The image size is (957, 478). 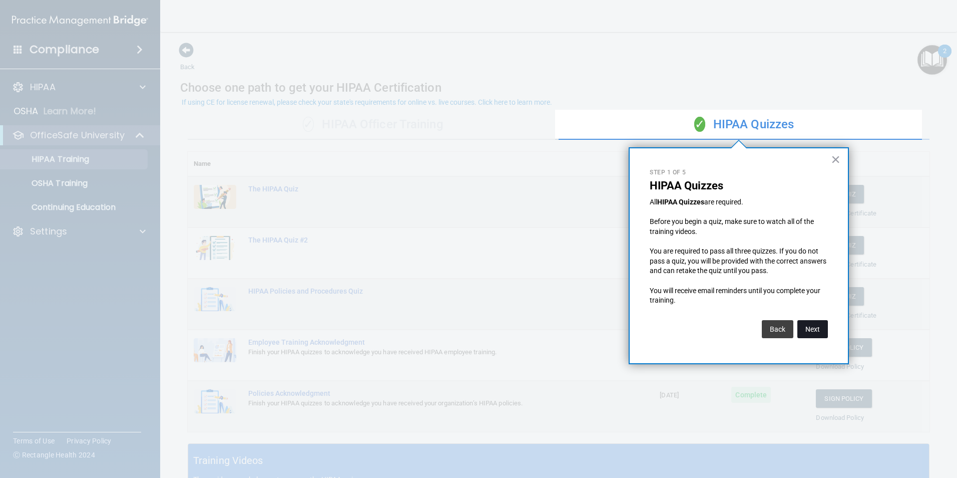 What do you see at coordinates (836, 159) in the screenshot?
I see `button: Close` at bounding box center [836, 159].